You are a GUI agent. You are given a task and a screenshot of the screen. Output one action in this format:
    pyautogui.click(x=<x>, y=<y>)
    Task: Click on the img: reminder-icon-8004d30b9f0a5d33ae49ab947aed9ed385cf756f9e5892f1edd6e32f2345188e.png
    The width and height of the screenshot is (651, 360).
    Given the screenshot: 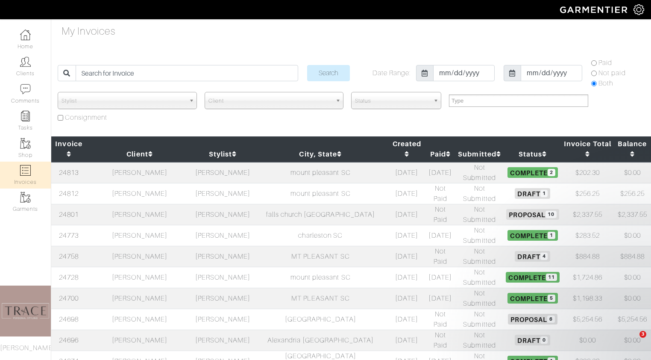 What is the action you would take?
    pyautogui.click(x=25, y=116)
    